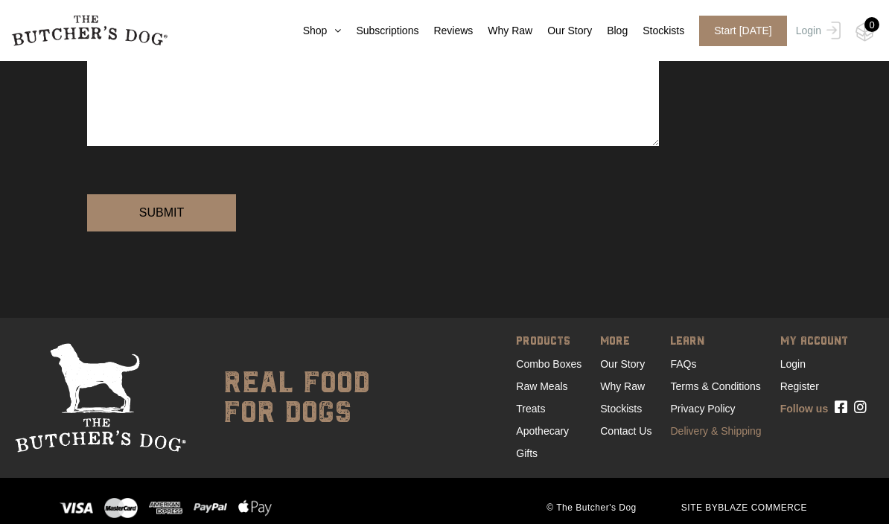 The image size is (889, 524). What do you see at coordinates (542, 387) in the screenshot?
I see `a: Raw Meals` at bounding box center [542, 387].